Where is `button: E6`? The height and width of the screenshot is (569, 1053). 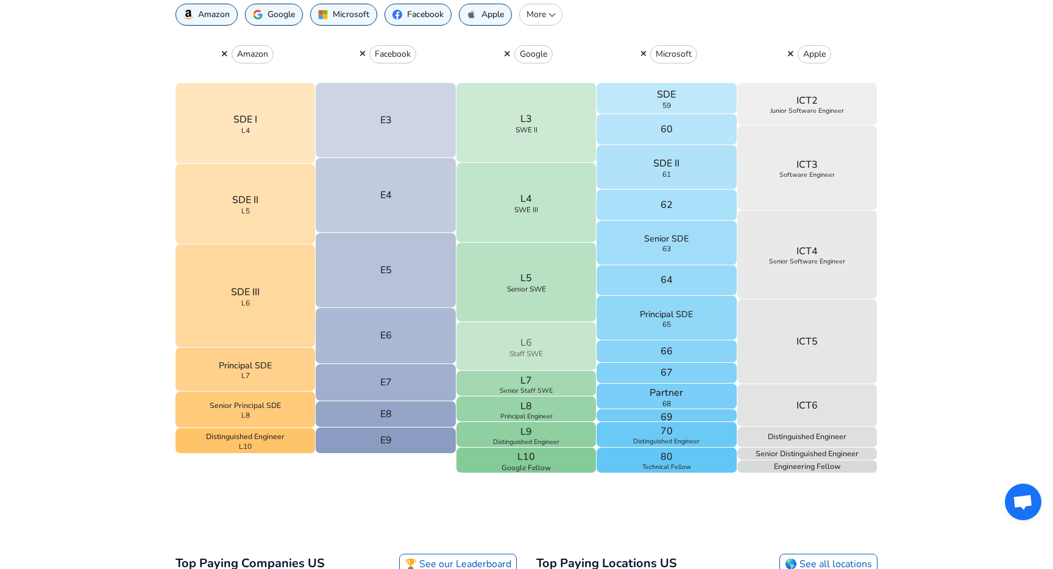 button: E6 is located at coordinates (386, 336).